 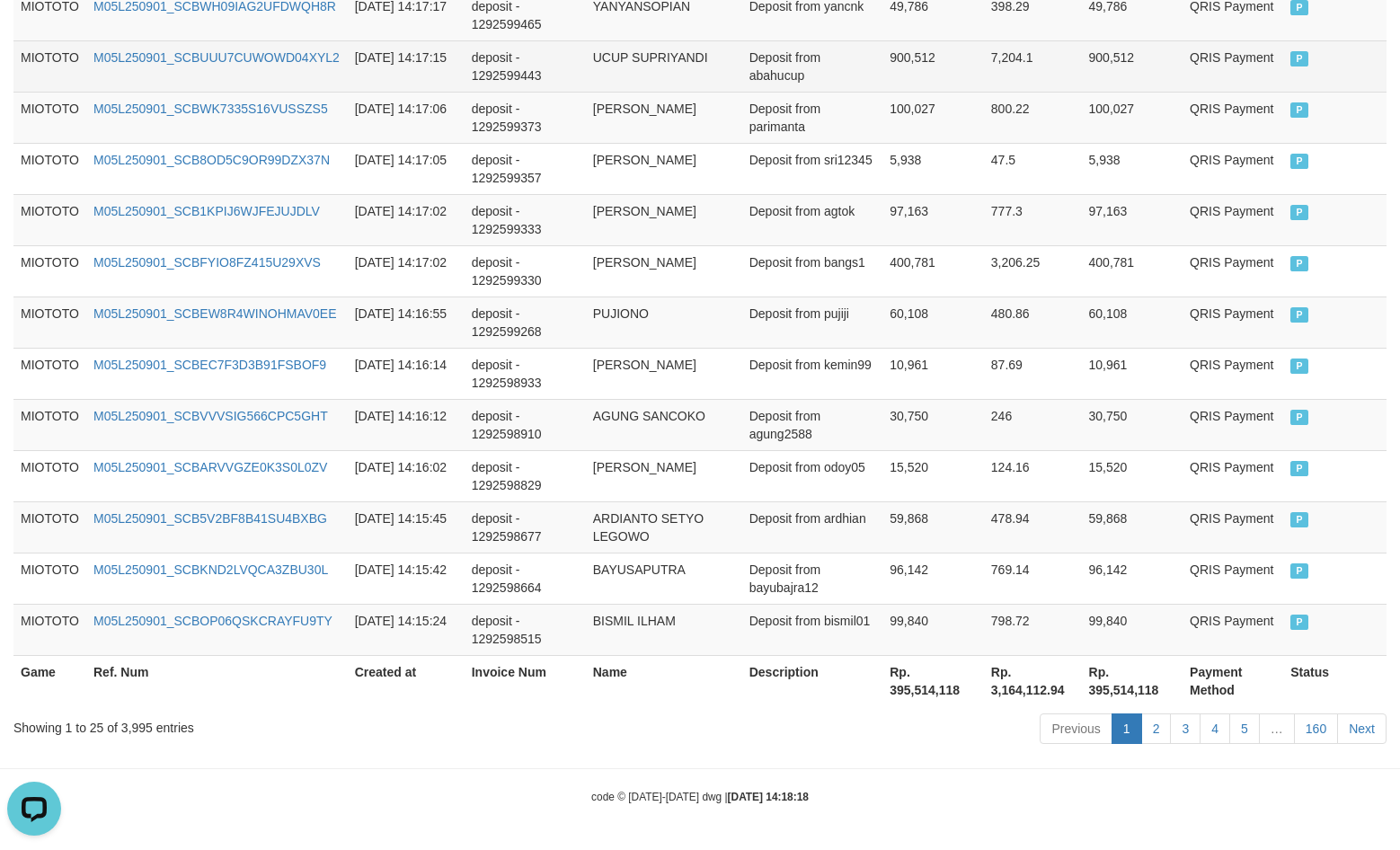 I want to click on td: deposit - 1292599373, so click(x=525, y=117).